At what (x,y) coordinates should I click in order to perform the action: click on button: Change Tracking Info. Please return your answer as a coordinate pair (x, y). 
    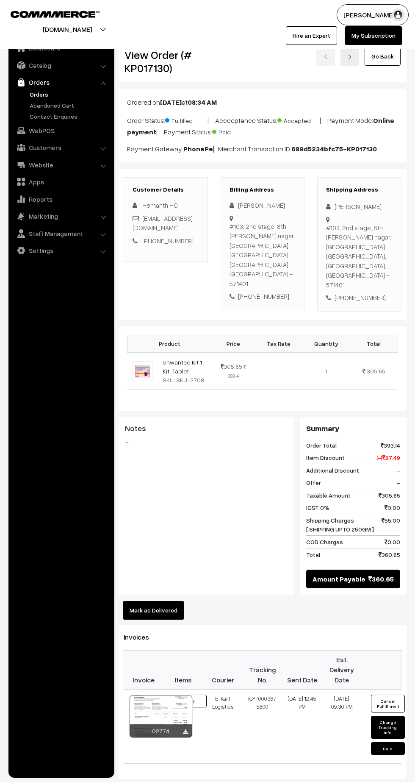
    Looking at the image, I should click on (388, 727).